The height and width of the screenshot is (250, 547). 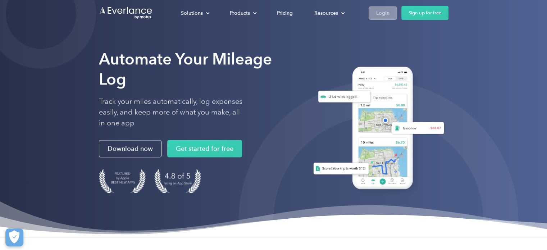 What do you see at coordinates (383, 13) in the screenshot?
I see `div: Login` at bounding box center [383, 13].